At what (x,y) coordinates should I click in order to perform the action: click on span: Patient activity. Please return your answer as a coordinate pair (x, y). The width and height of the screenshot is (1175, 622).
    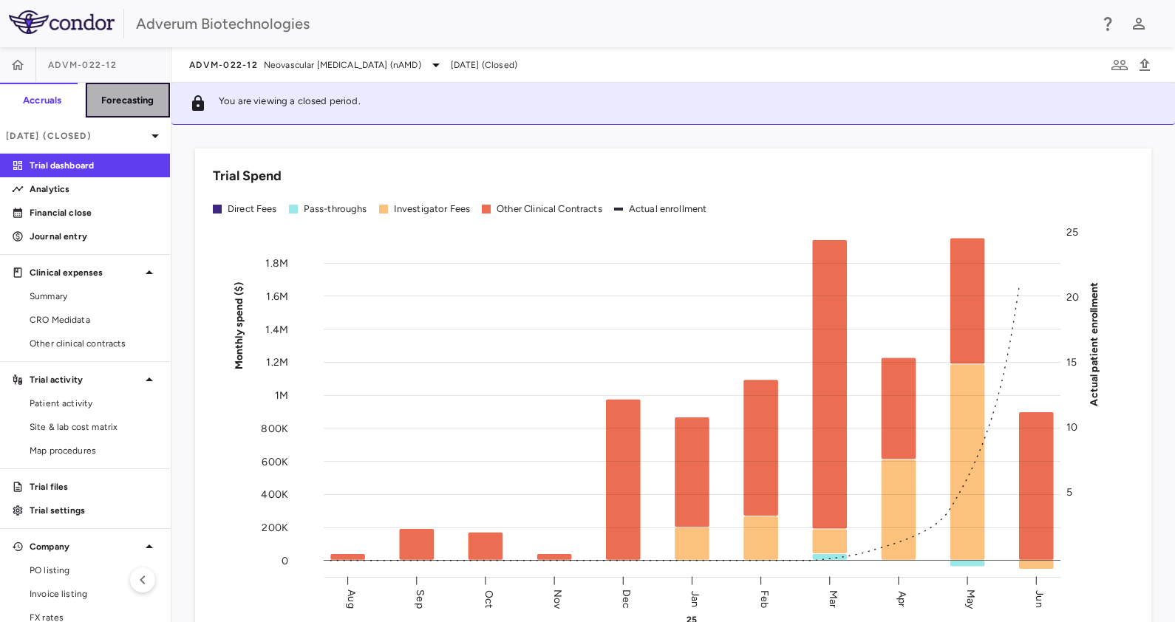
    Looking at the image, I should click on (94, 404).